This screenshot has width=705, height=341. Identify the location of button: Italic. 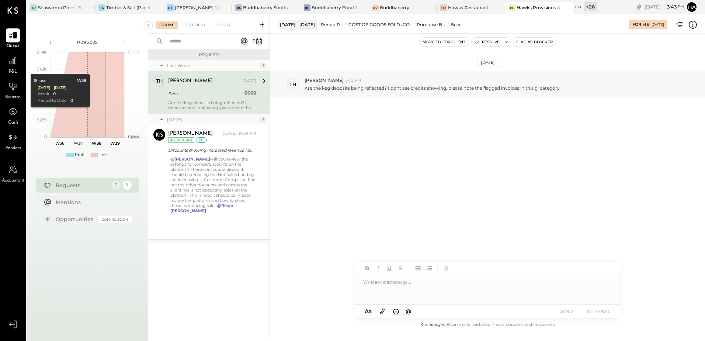
(378, 268).